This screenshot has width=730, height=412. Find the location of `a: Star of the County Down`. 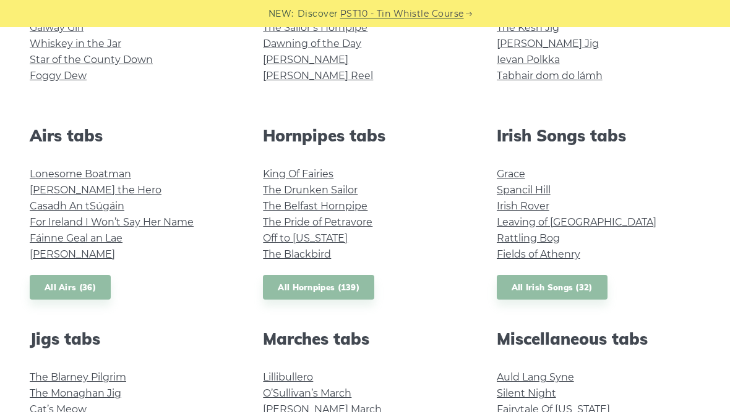

a: Star of the County Down is located at coordinates (91, 59).